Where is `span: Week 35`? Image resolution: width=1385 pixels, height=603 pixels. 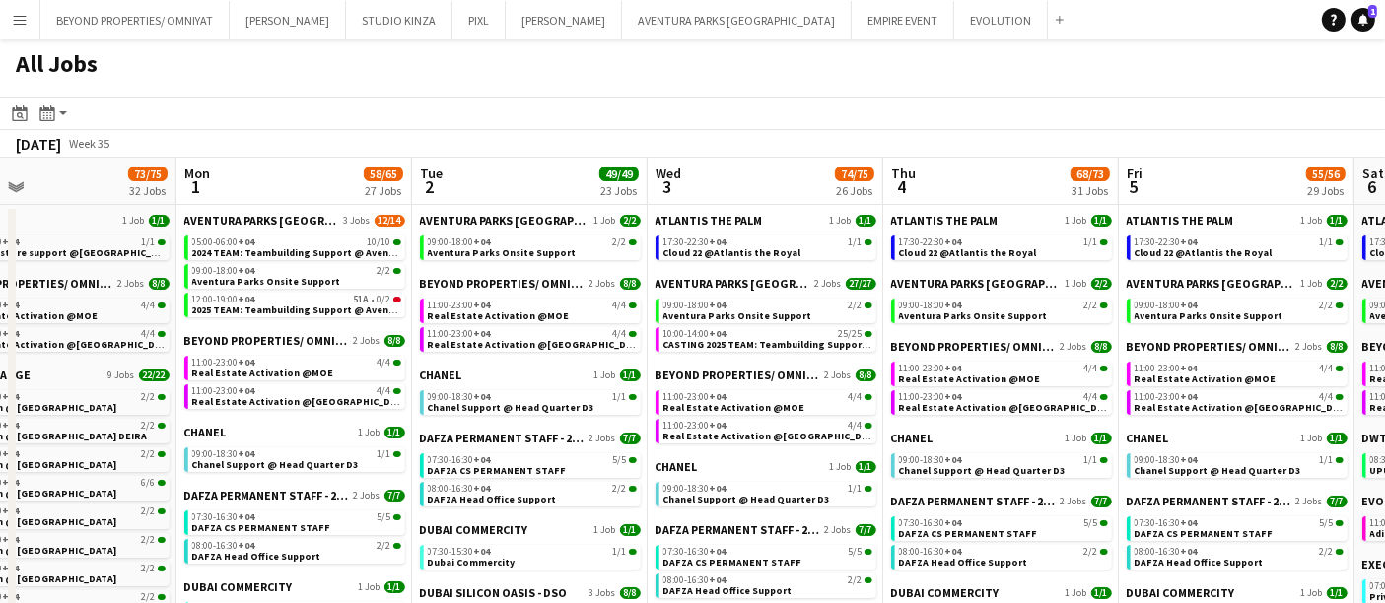 span: Week 35 is located at coordinates (90, 143).